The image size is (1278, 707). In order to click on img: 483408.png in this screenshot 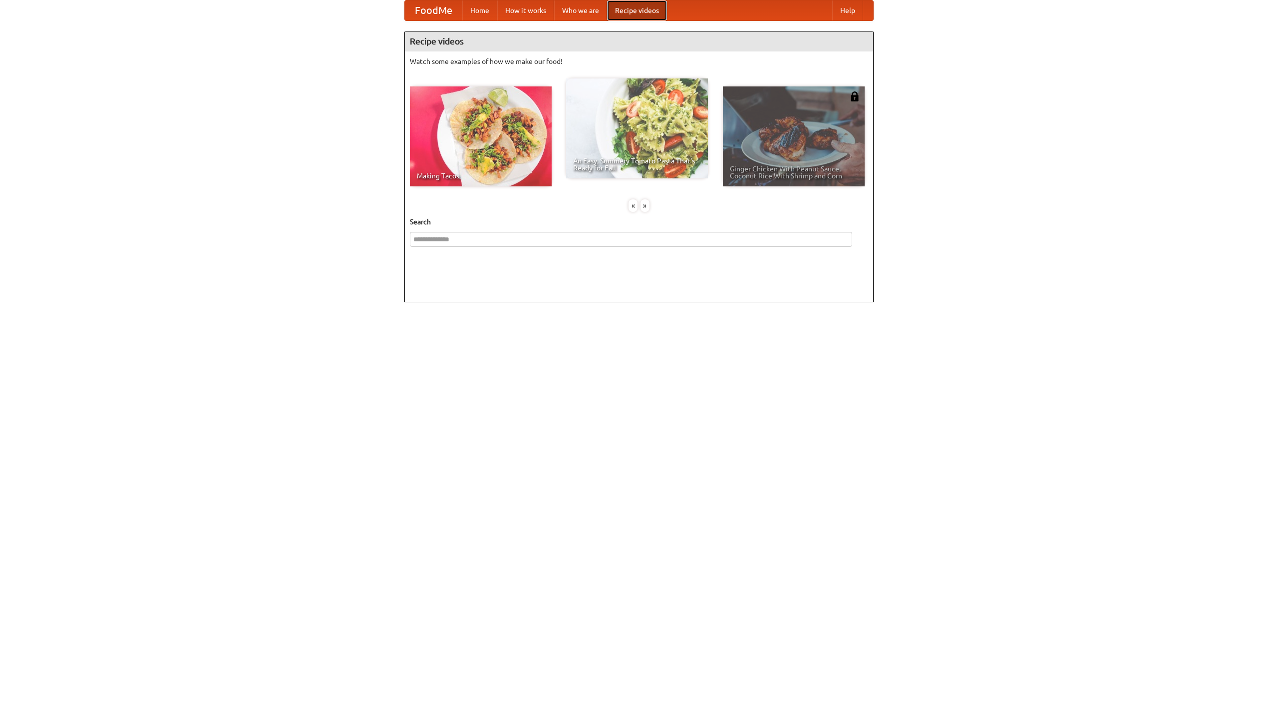, I will do `click(855, 96)`.